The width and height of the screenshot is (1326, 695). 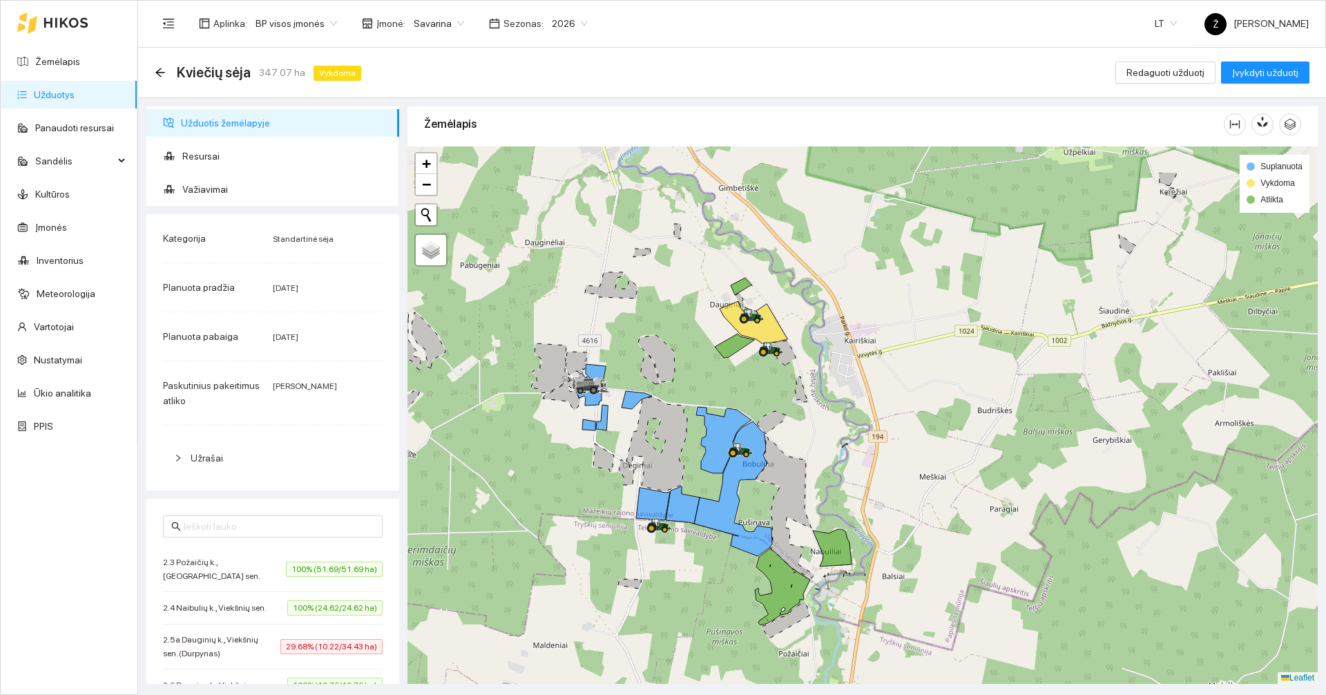 I want to click on span: 2.4 Naibulių k., Viekšnių sen., so click(x=218, y=608).